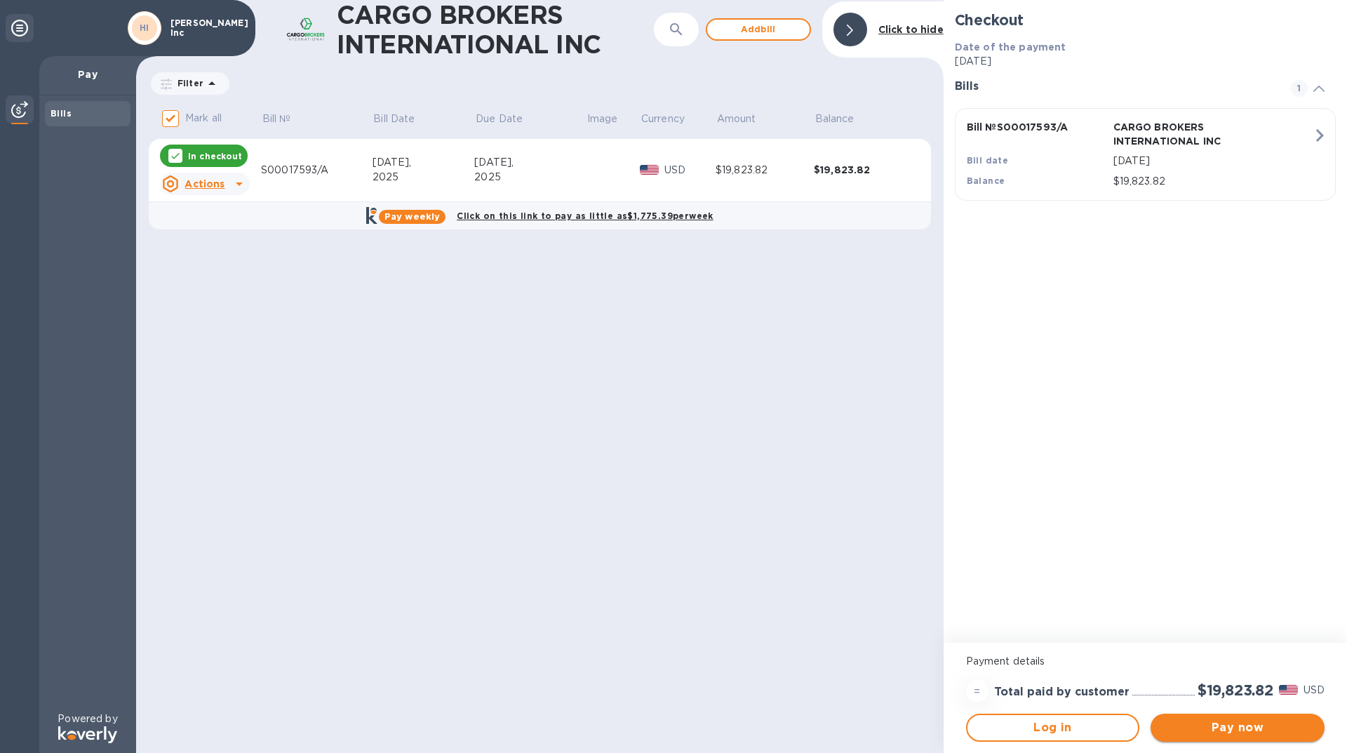 The width and height of the screenshot is (1347, 753). I want to click on span: 1, so click(1299, 88).